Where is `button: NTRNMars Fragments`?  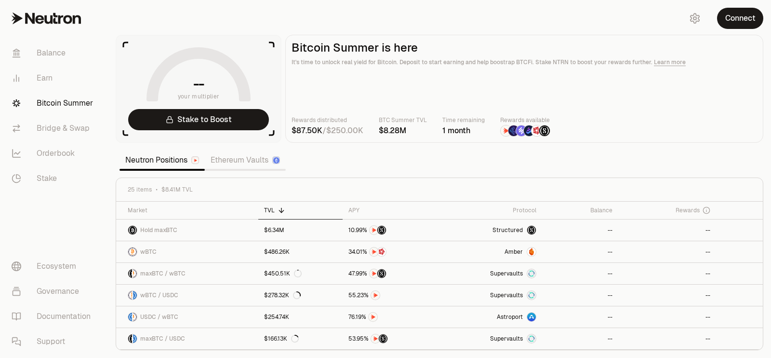 button: NTRNMars Fragments is located at coordinates (392, 252).